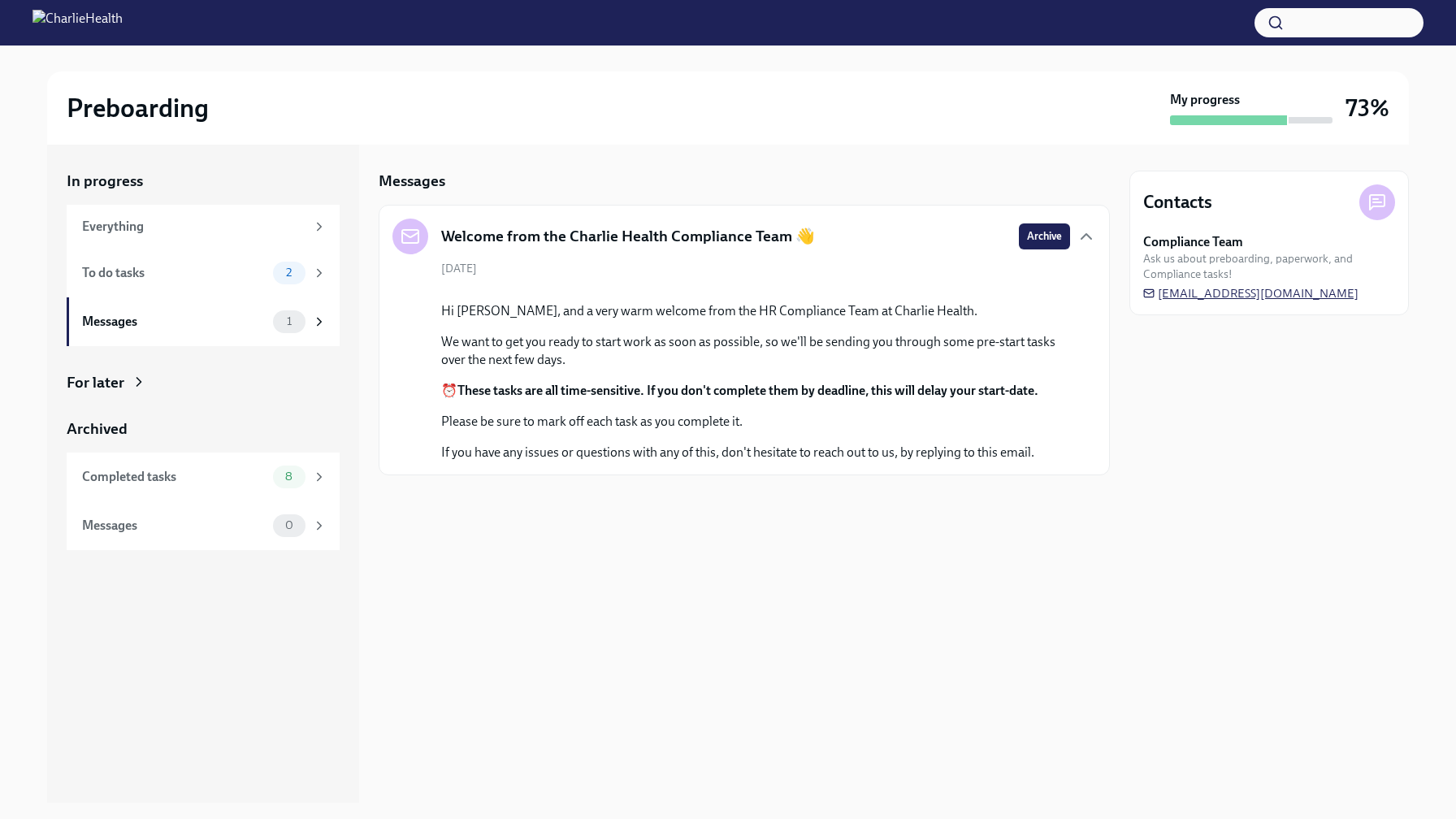 The image size is (1456, 819). What do you see at coordinates (203, 227) in the screenshot?
I see `a: Everything` at bounding box center [203, 227].